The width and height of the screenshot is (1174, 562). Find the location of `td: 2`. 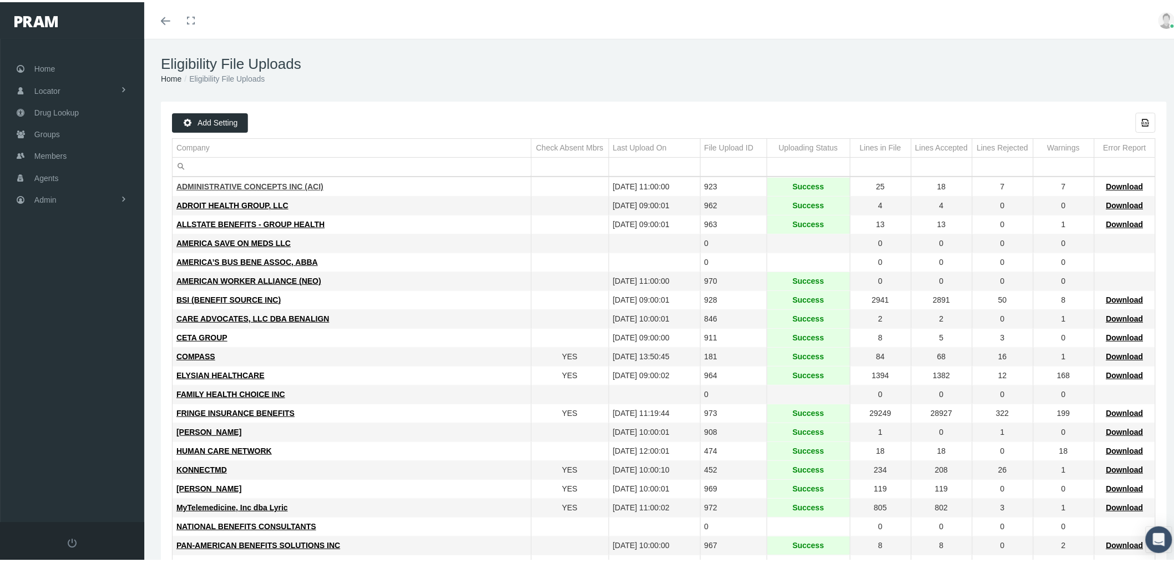

td: 2 is located at coordinates (881, 317).